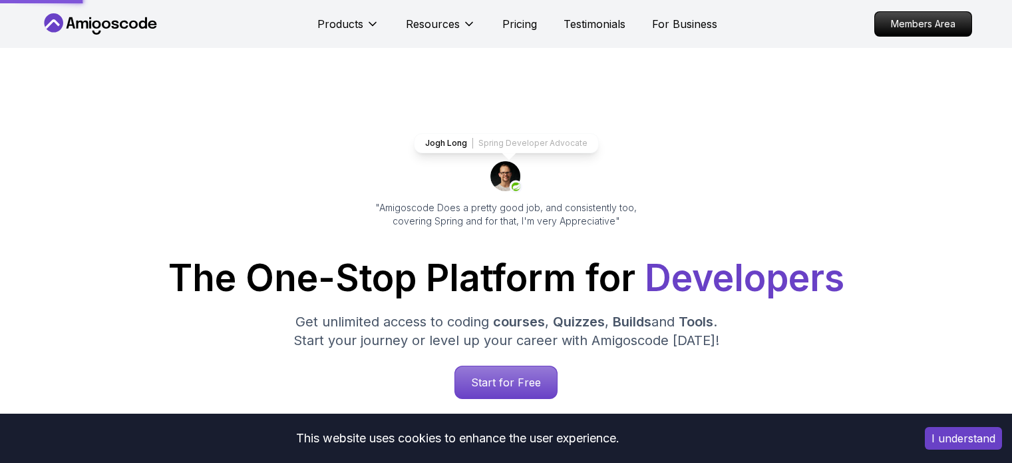 This screenshot has height=463, width=1012. I want to click on a: Testimonials, so click(594, 24).